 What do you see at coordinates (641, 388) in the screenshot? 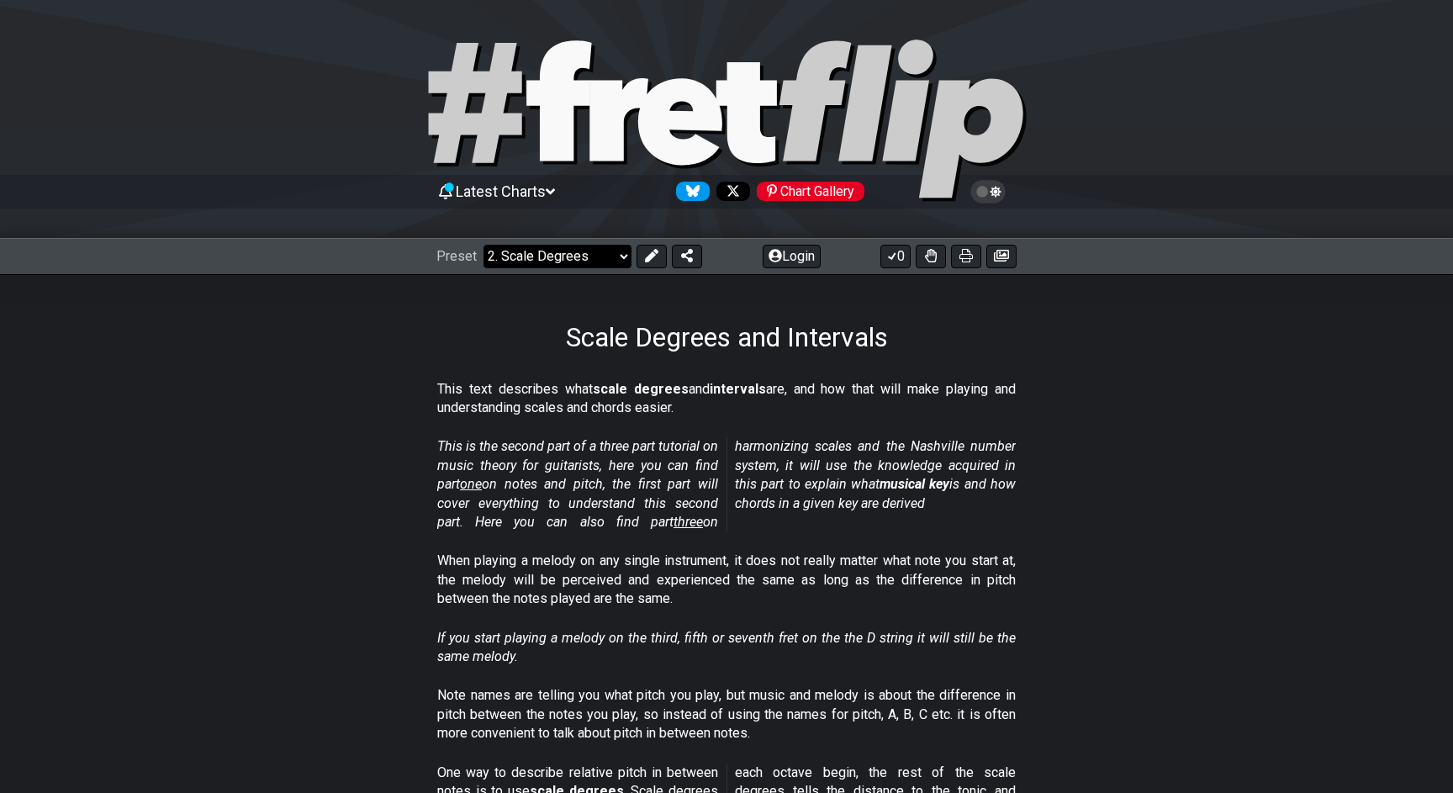
I see `strong: scale degrees` at bounding box center [641, 388].